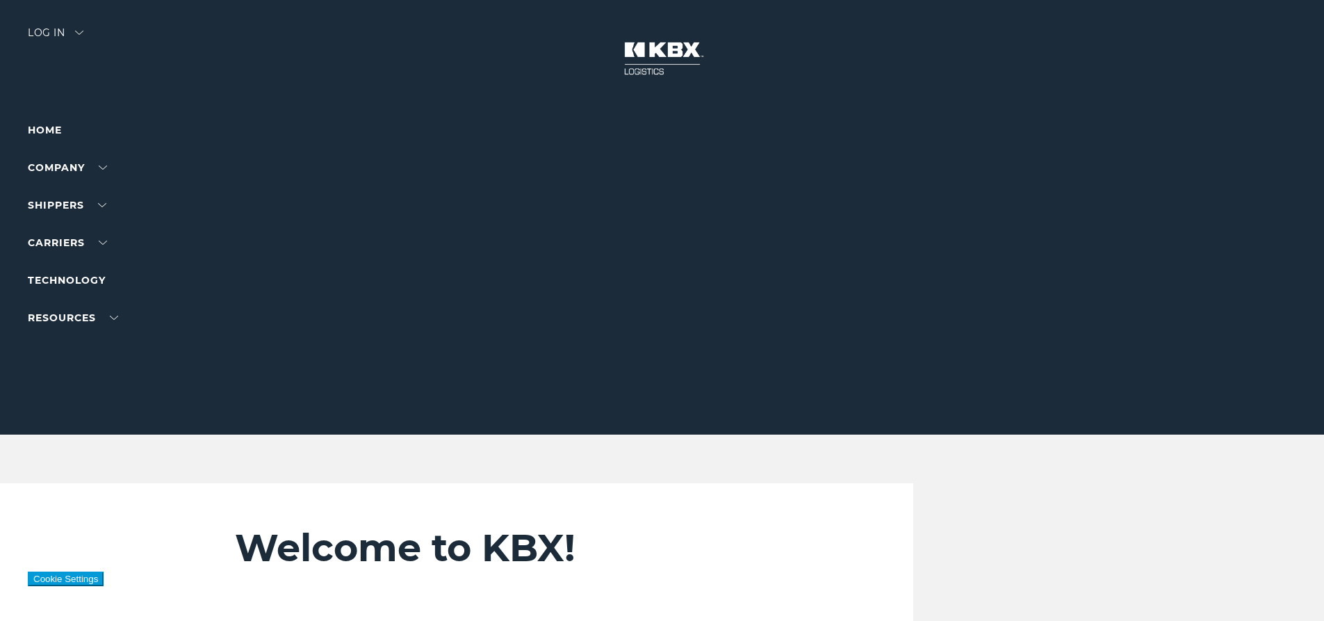 This screenshot has height=621, width=1324. What do you see at coordinates (67, 205) in the screenshot?
I see `a: SHIPPERS` at bounding box center [67, 205].